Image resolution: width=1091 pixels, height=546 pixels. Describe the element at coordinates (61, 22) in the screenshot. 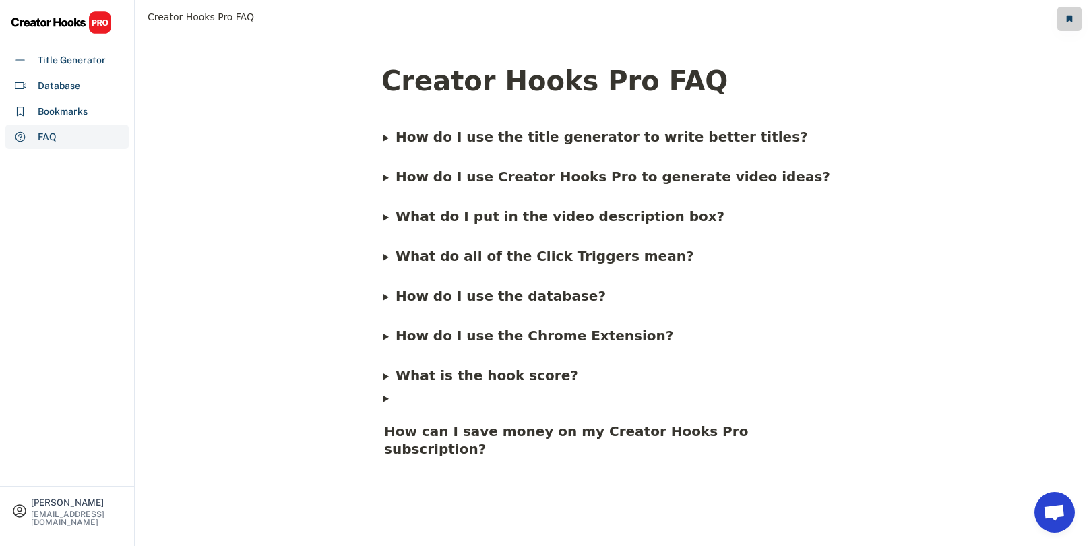

I see `img: CHPRO%20Logo.svg` at that location.